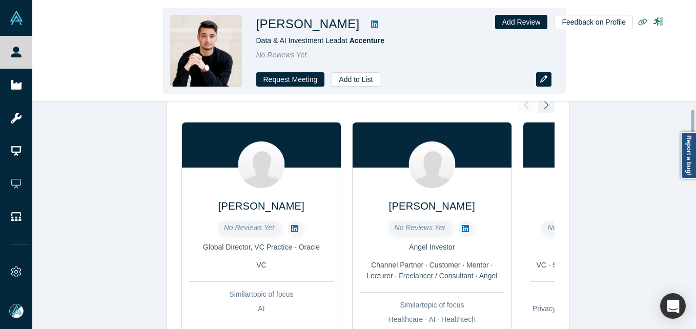  What do you see at coordinates (432, 165) in the screenshot?
I see `img: Vivek Nasta's Profile Image` at bounding box center [432, 165].